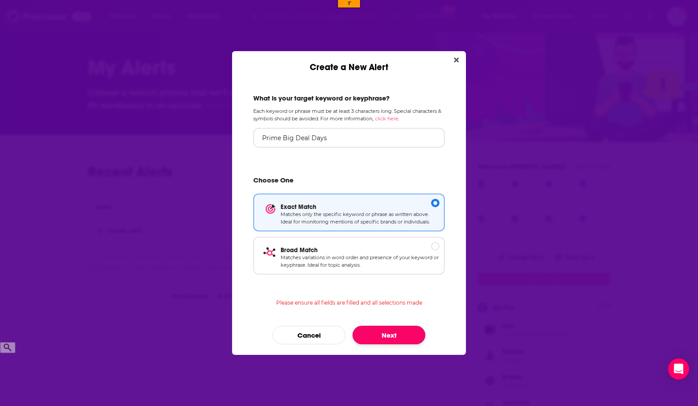  What do you see at coordinates (309, 335) in the screenshot?
I see `button: Cancel` at bounding box center [309, 335].